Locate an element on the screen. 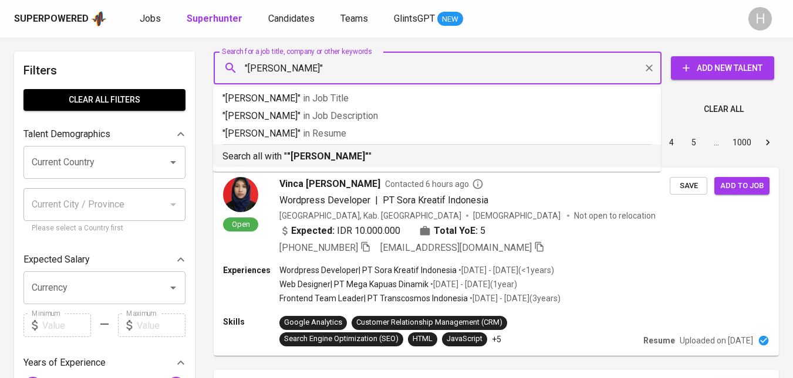 The image size is (793, 378). a: Teams is located at coordinates (355, 19).